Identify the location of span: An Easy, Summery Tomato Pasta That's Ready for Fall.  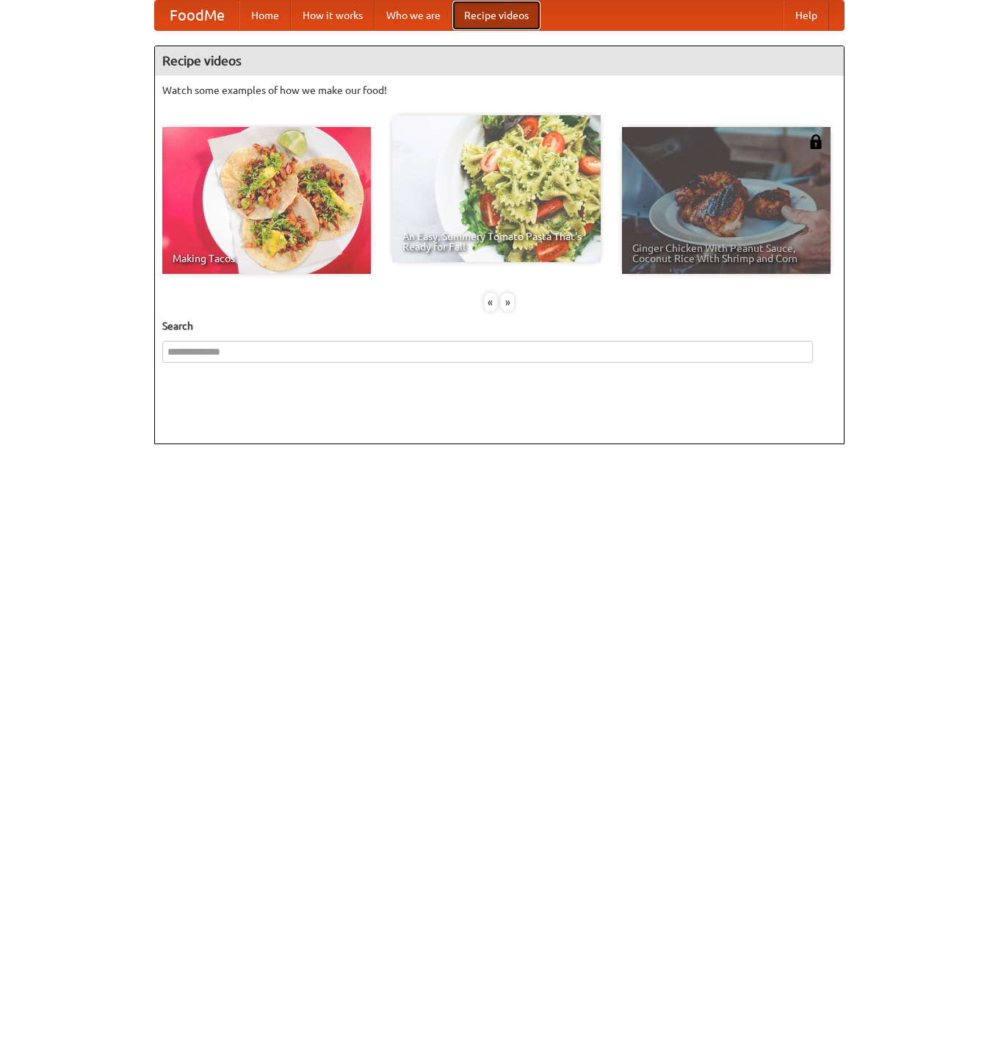
(497, 242).